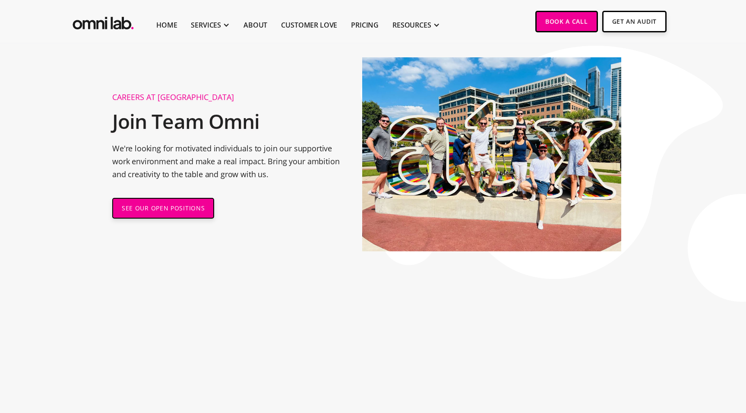  Describe the element at coordinates (206, 25) in the screenshot. I see `div: SERVICES` at that location.